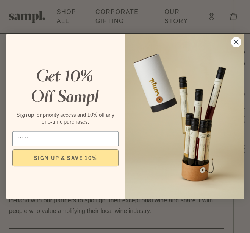 The image size is (250, 233). I want to click on button: SIGN UP & SAVE 10%, so click(66, 158).